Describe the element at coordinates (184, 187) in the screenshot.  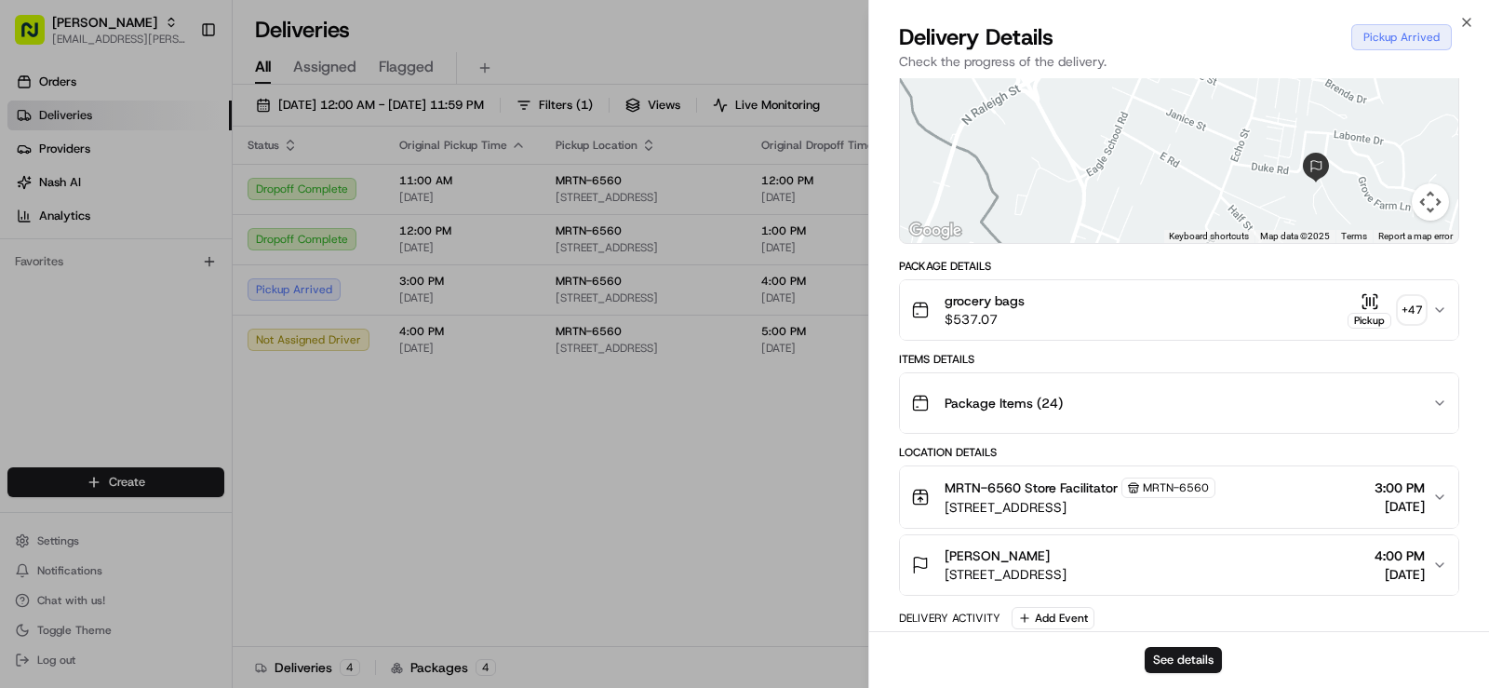
I see `div: Start new chat` at that location.